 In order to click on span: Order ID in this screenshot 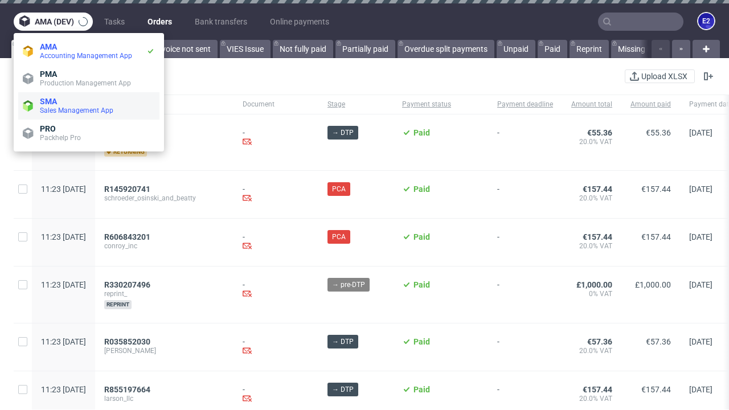, I will do `click(164, 104)`.